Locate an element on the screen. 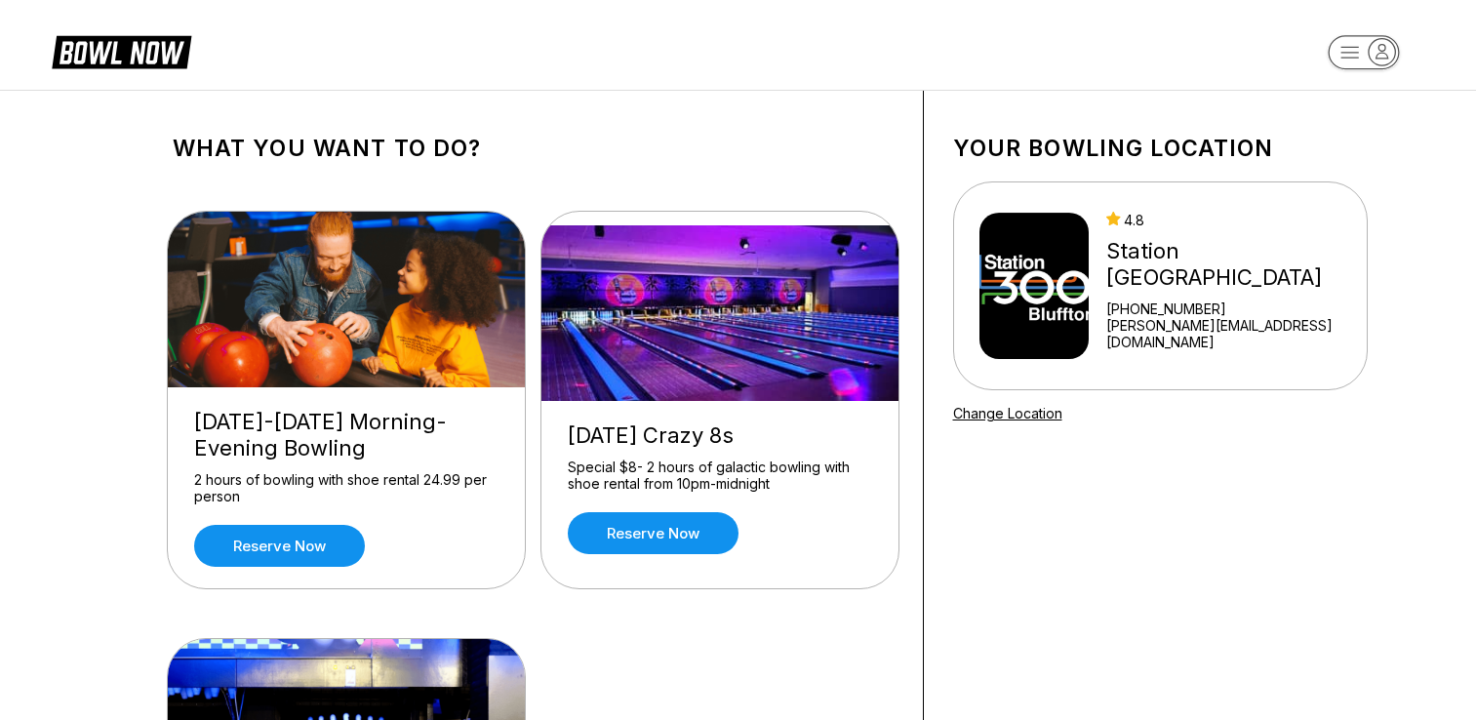 Image resolution: width=1476 pixels, height=720 pixels. div: Special $8- 2 hours of galactic bowling with shoe rental from 10pm-midnight is located at coordinates (720, 475).